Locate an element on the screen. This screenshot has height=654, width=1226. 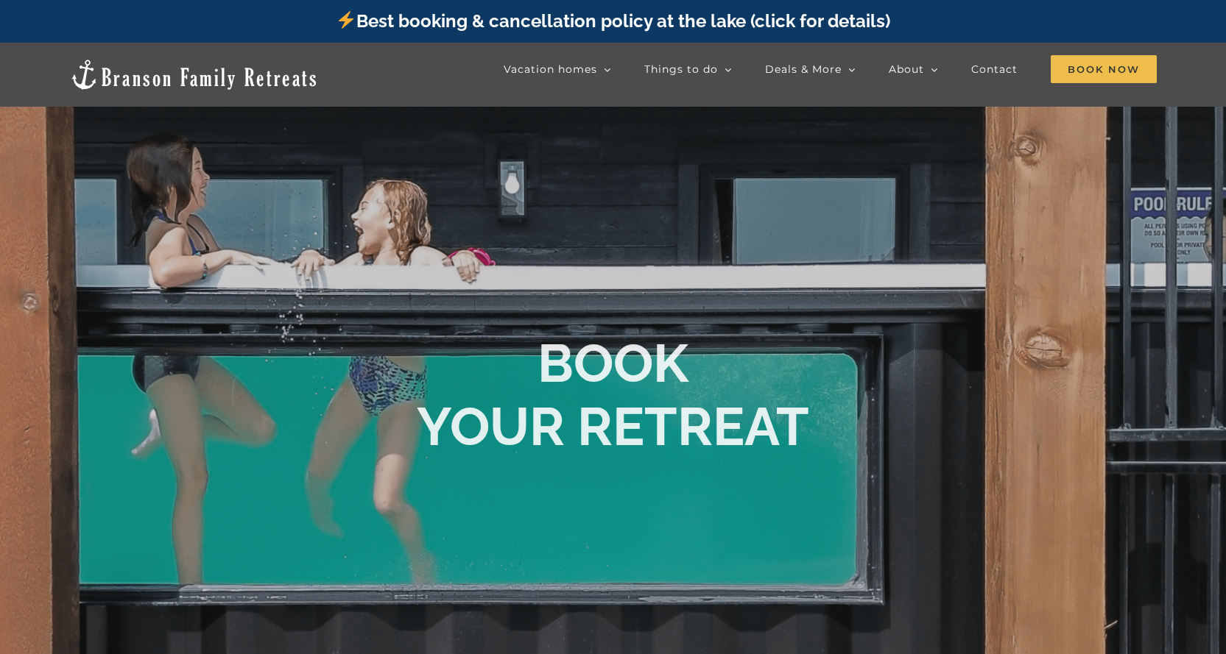
span: Deals & More is located at coordinates (803, 69).